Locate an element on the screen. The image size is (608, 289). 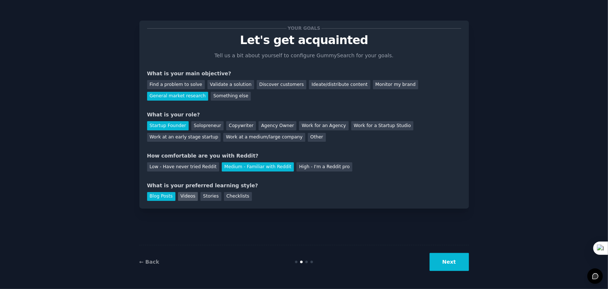
div: Find a problem to solve is located at coordinates (176, 85).